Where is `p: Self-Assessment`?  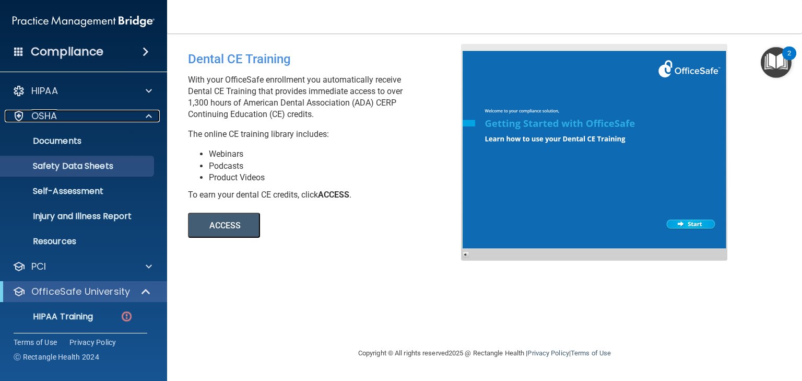 p: Self-Assessment is located at coordinates (78, 191).